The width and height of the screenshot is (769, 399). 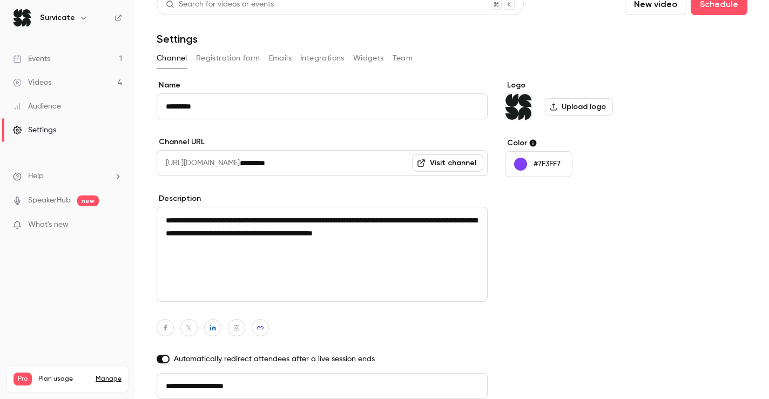 I want to click on div: Videos, so click(x=32, y=83).